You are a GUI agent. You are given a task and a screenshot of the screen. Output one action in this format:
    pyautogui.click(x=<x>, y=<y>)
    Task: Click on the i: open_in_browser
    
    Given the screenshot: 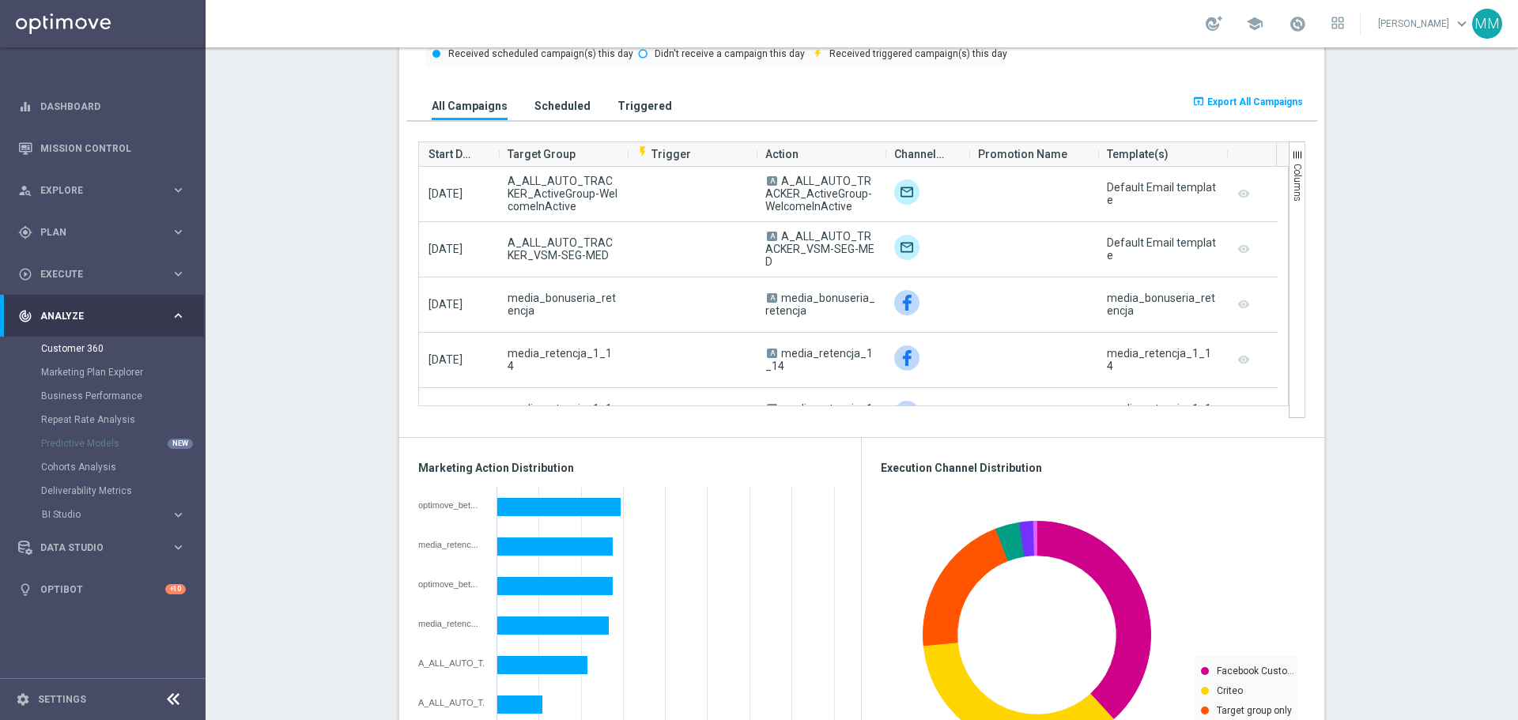 What is the action you would take?
    pyautogui.click(x=1199, y=101)
    